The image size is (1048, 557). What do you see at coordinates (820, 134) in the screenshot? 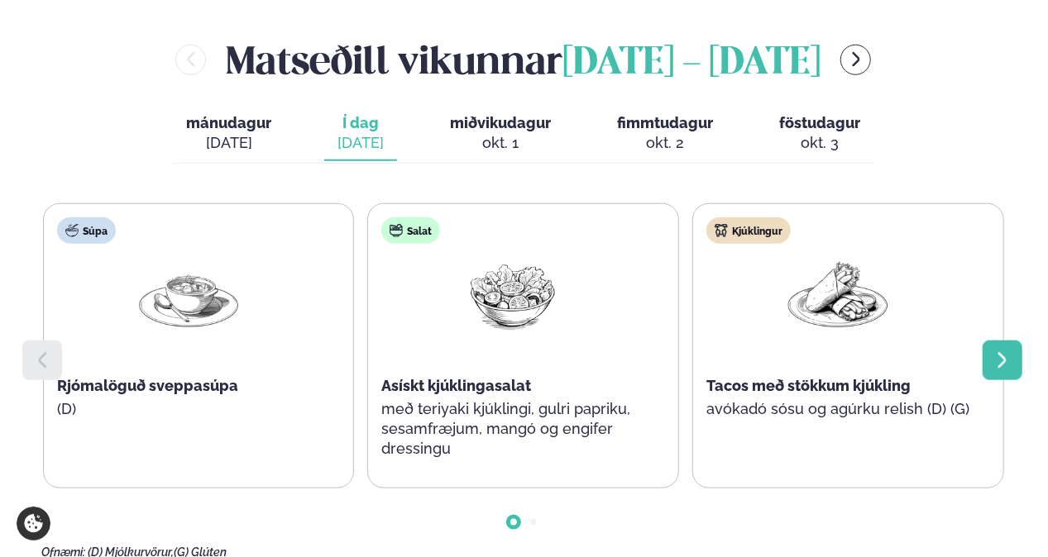
I see `button: föstudagur okt. 3` at bounding box center [820, 134].